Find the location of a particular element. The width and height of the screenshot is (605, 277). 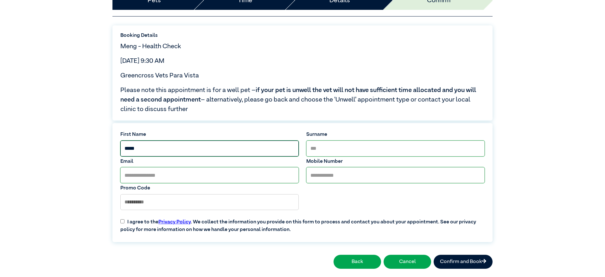

label: Email is located at coordinates (209, 161).